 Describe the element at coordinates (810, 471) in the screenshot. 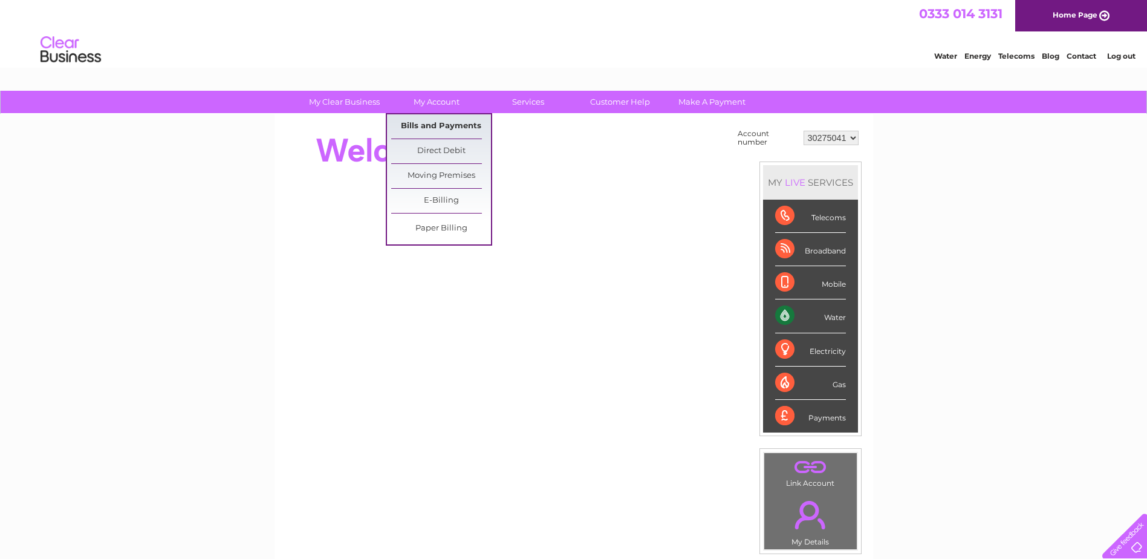

I see `td: Link Account` at that location.